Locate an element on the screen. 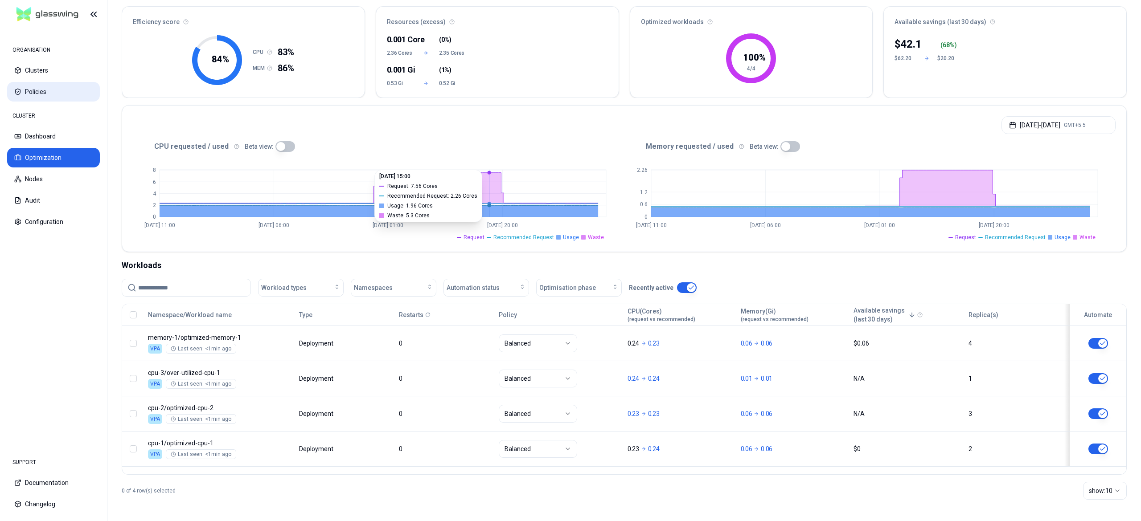 The image size is (1141, 521). div: 3 is located at coordinates (1014, 414).